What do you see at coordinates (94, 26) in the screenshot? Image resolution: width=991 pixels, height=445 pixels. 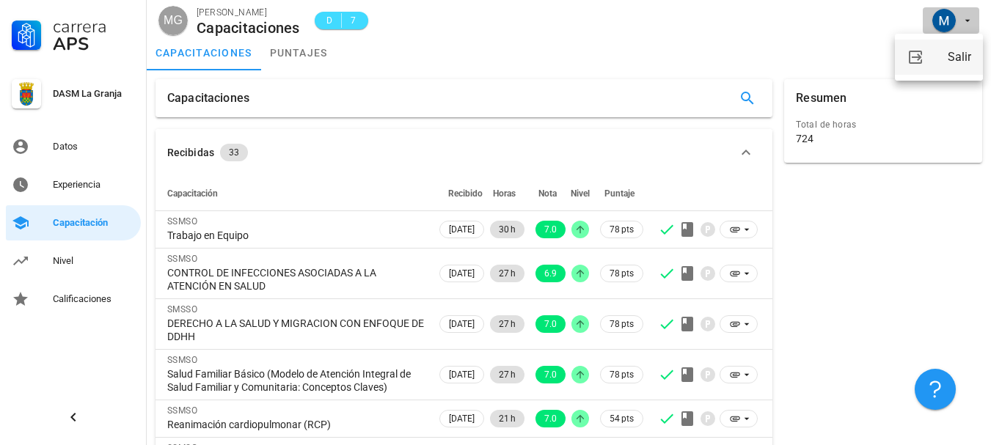 I see `div: Carrera` at bounding box center [94, 26].